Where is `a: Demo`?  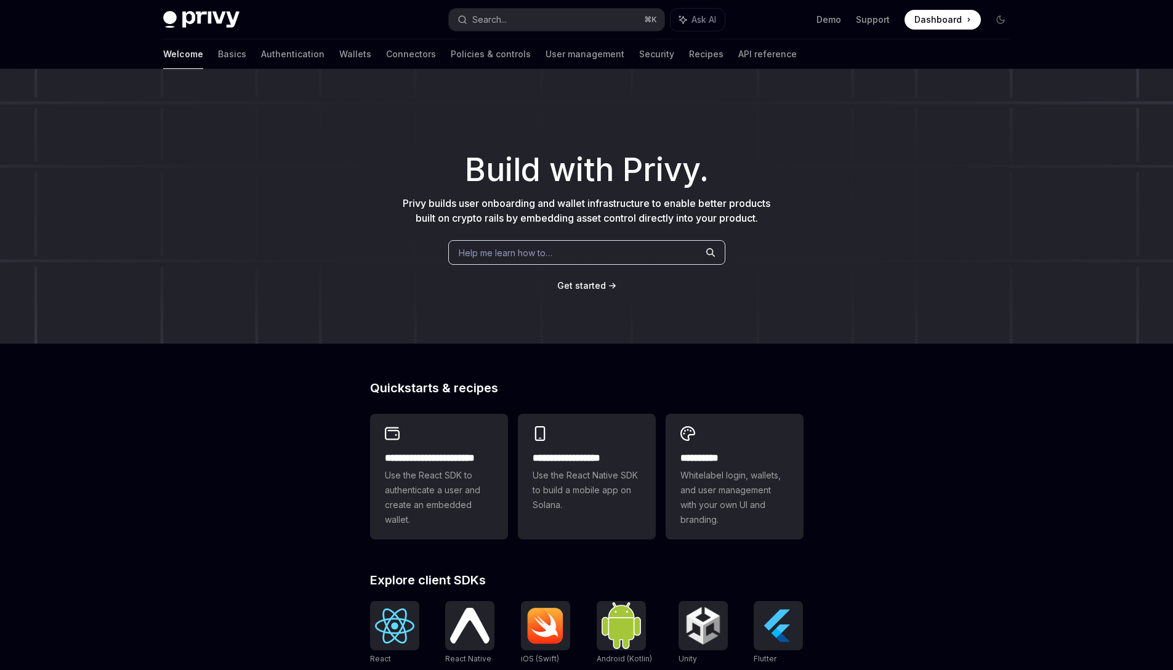 a: Demo is located at coordinates (829, 20).